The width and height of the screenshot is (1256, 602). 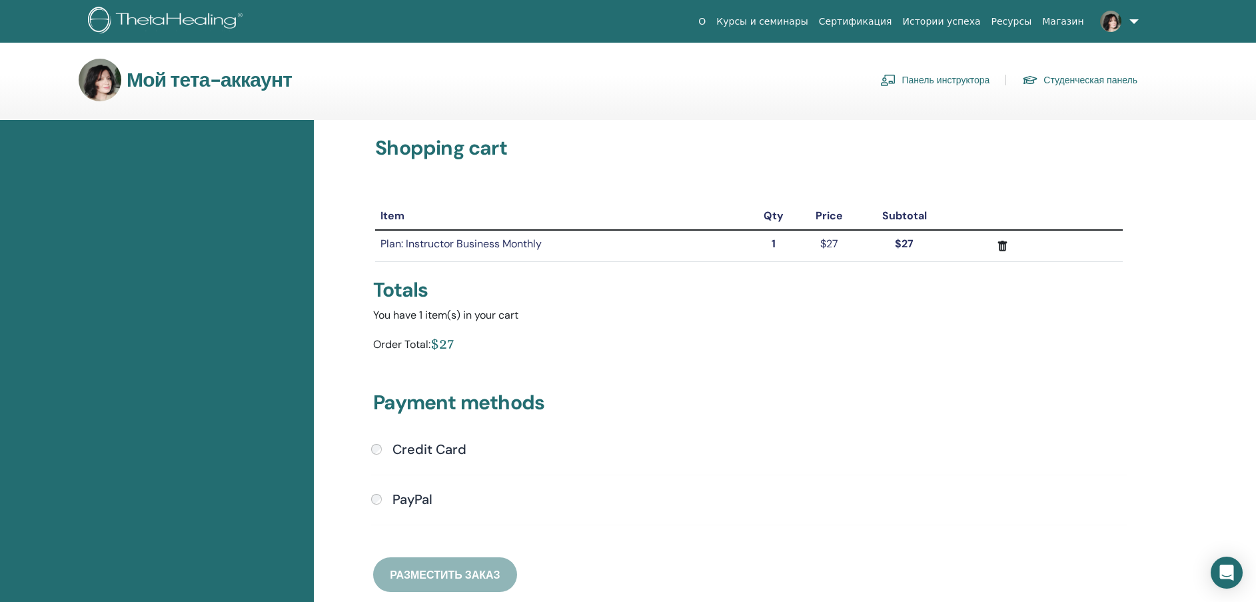 What do you see at coordinates (562, 216) in the screenshot?
I see `th: Item` at bounding box center [562, 216].